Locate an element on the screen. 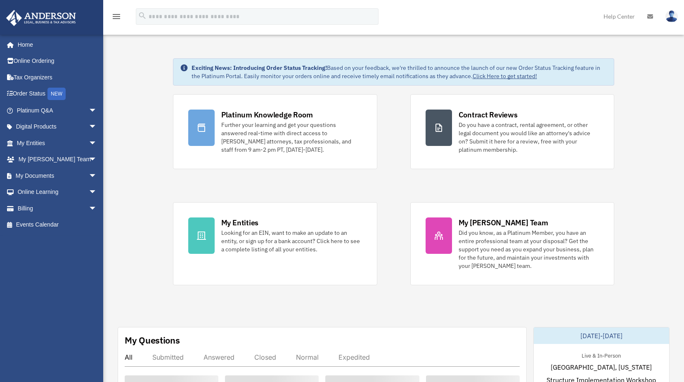 This screenshot has width=684, height=382. a: Contract Reviews Do you have a contract, rental agreement, or other legal document you would like... is located at coordinates (513, 131).